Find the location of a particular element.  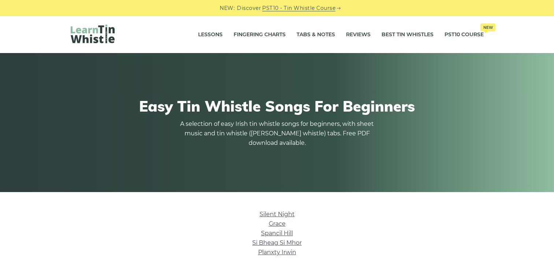

h1: Easy Tin Whistle Songs For Beginners is located at coordinates (277, 106).